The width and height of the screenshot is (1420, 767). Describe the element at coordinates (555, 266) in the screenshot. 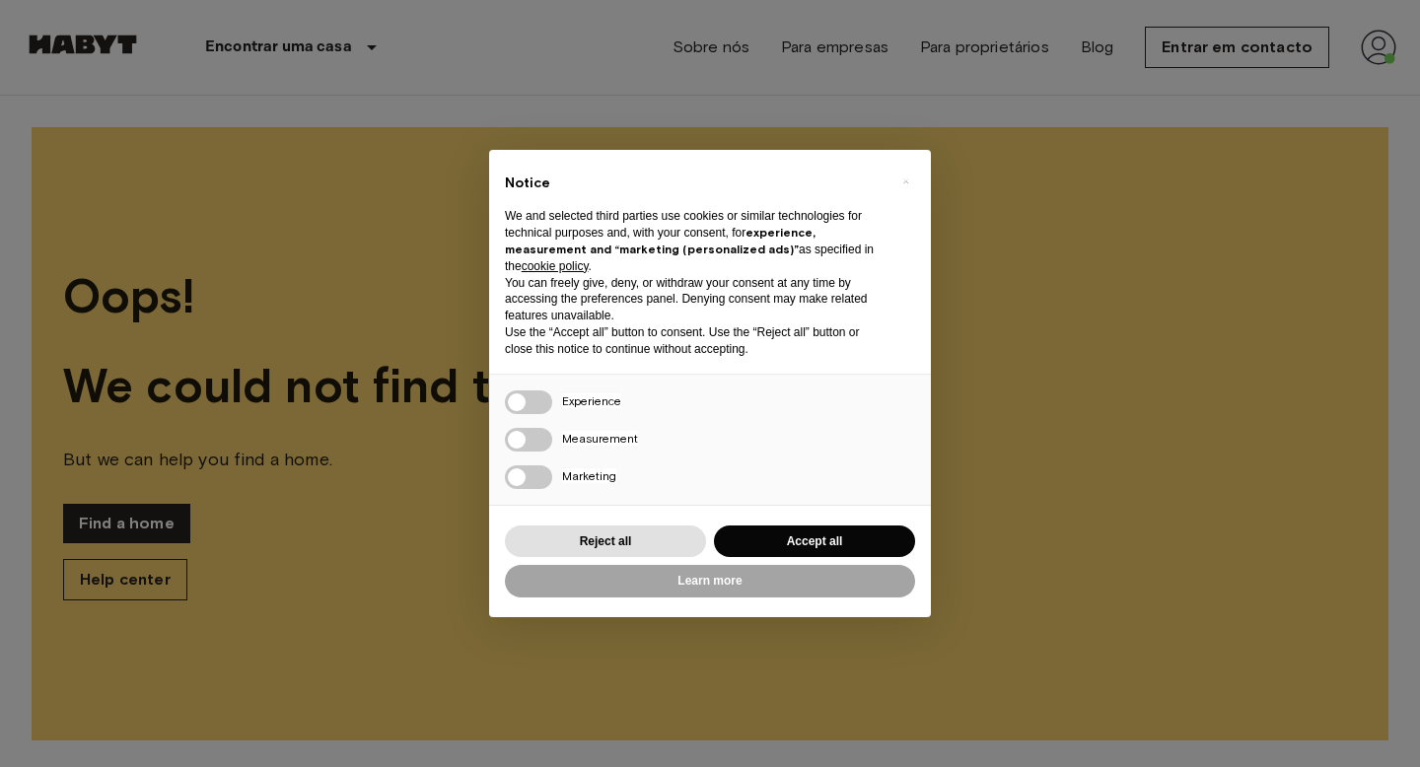

I see `a: cookie policy` at that location.